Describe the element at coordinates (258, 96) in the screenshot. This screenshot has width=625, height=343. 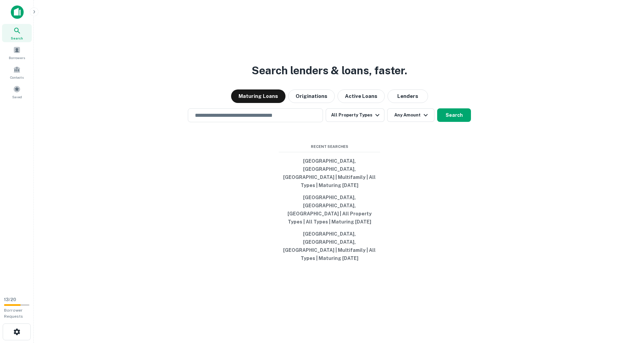
I see `button: Maturing Loans` at that location.